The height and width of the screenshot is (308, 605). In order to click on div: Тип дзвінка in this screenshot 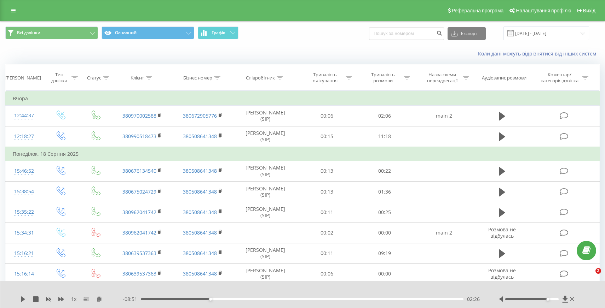, I will do `click(59, 78)`.